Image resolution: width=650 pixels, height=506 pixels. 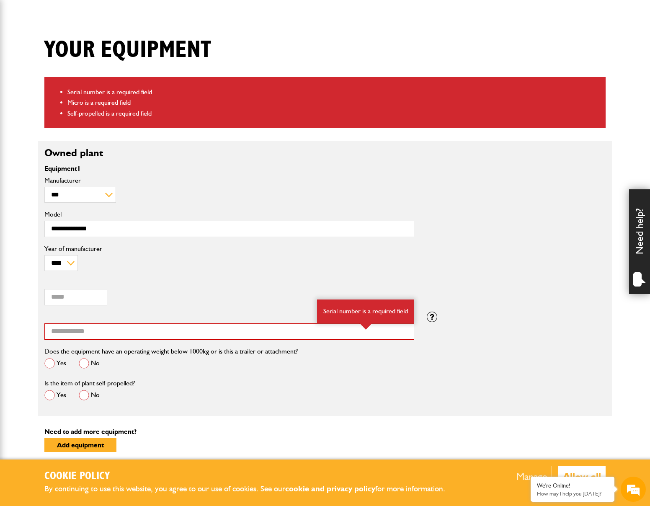 I want to click on h1: Your equipment, so click(x=128, y=50).